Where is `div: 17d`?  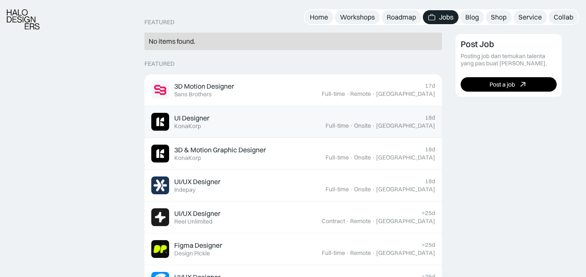
div: 17d is located at coordinates (430, 86).